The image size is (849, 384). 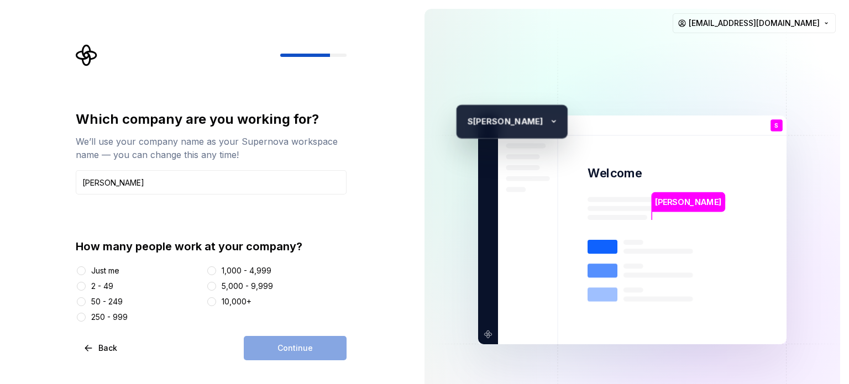 What do you see at coordinates (237, 302) in the screenshot?
I see `div: 10,000+` at bounding box center [237, 302].